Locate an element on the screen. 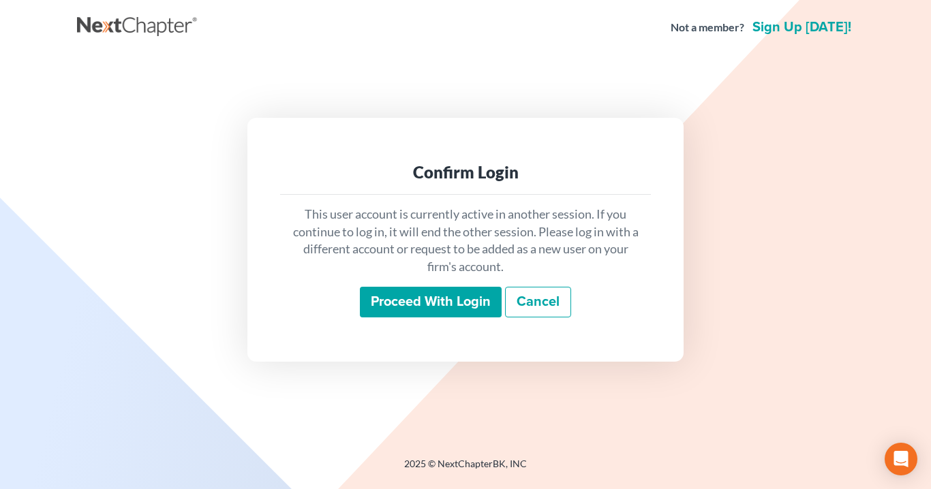  a: Cancel is located at coordinates (538, 303).